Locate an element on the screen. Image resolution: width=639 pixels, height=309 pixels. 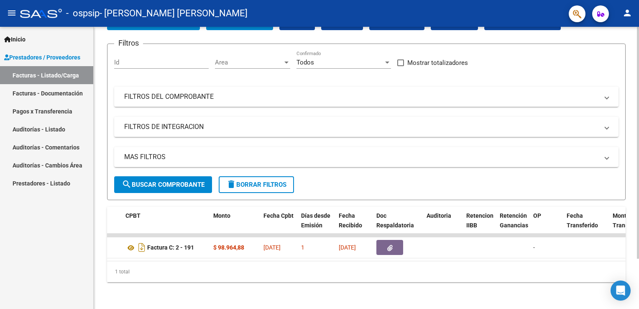
datatable-header-cell: Doc Respaldatoria is located at coordinates (398, 225).